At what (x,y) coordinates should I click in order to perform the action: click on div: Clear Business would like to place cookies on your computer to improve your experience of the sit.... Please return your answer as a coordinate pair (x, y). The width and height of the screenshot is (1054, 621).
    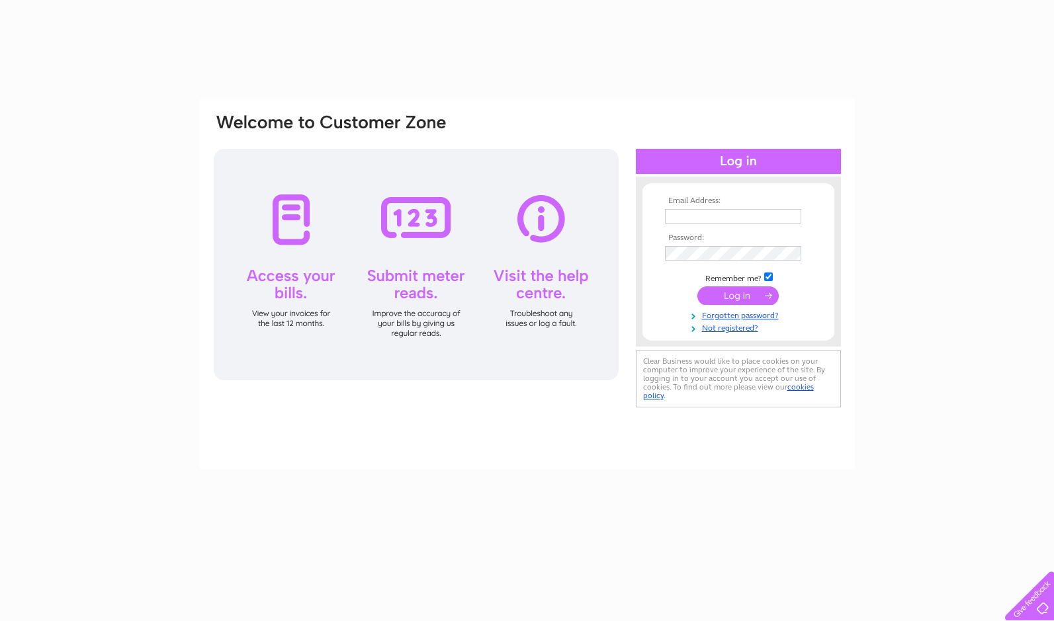
    Looking at the image, I should click on (738, 378).